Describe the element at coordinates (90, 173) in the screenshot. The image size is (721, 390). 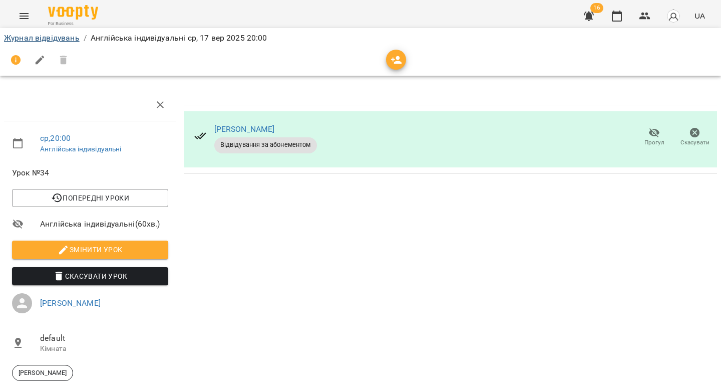
I see `span: Урок №34` at that location.